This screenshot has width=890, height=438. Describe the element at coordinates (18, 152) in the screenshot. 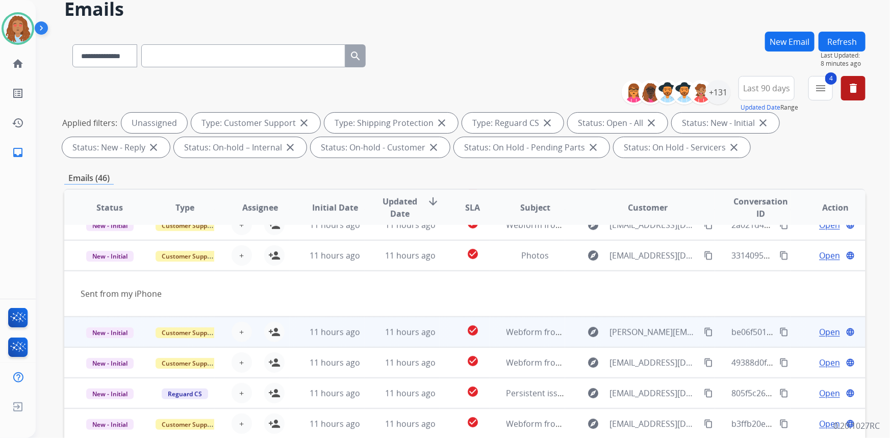

I see `mat-icon: inbox` at that location.